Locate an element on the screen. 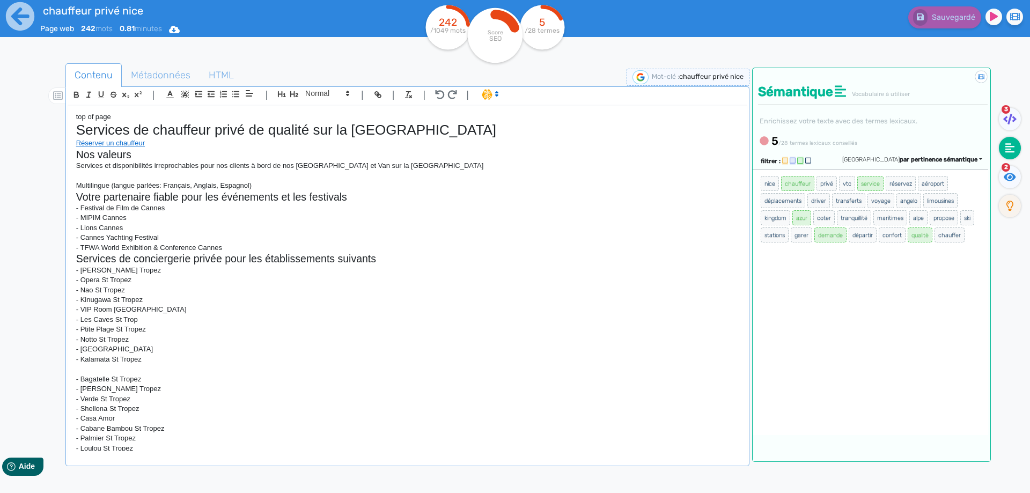 This screenshot has width=1030, height=493. span: garer is located at coordinates (802, 235).